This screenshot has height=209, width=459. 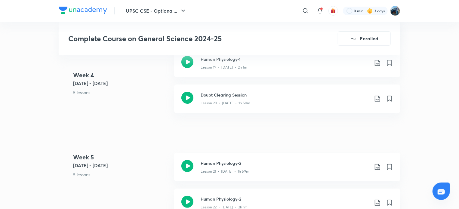 What do you see at coordinates (333, 11) in the screenshot?
I see `button: avatar` at bounding box center [333, 11].